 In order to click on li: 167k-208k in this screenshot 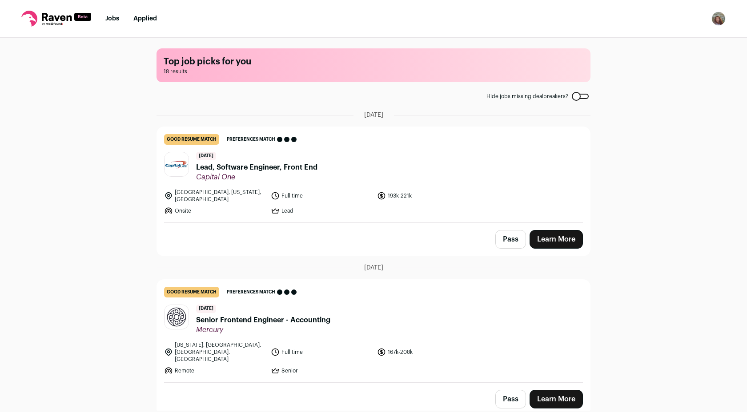, I will do `click(427, 352)`.